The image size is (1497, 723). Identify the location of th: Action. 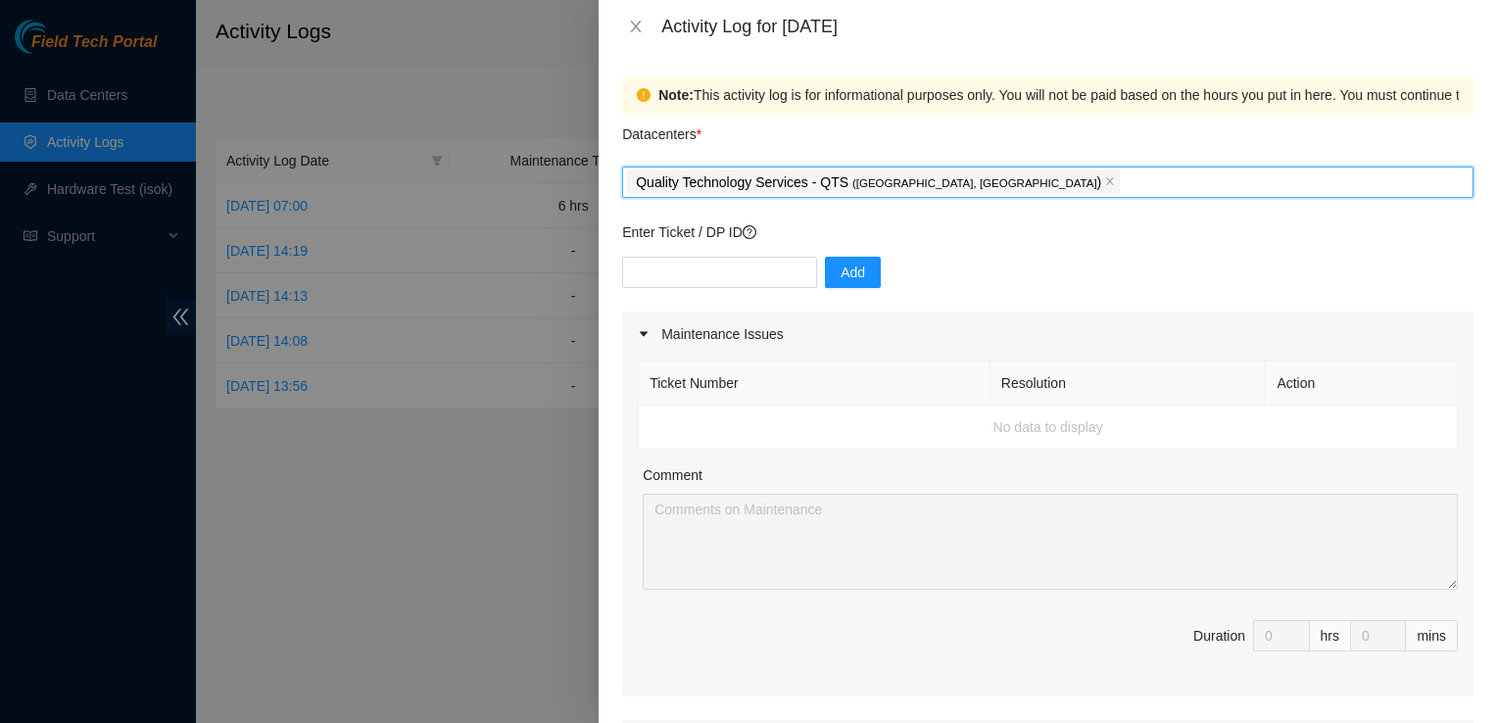
(1362, 383).